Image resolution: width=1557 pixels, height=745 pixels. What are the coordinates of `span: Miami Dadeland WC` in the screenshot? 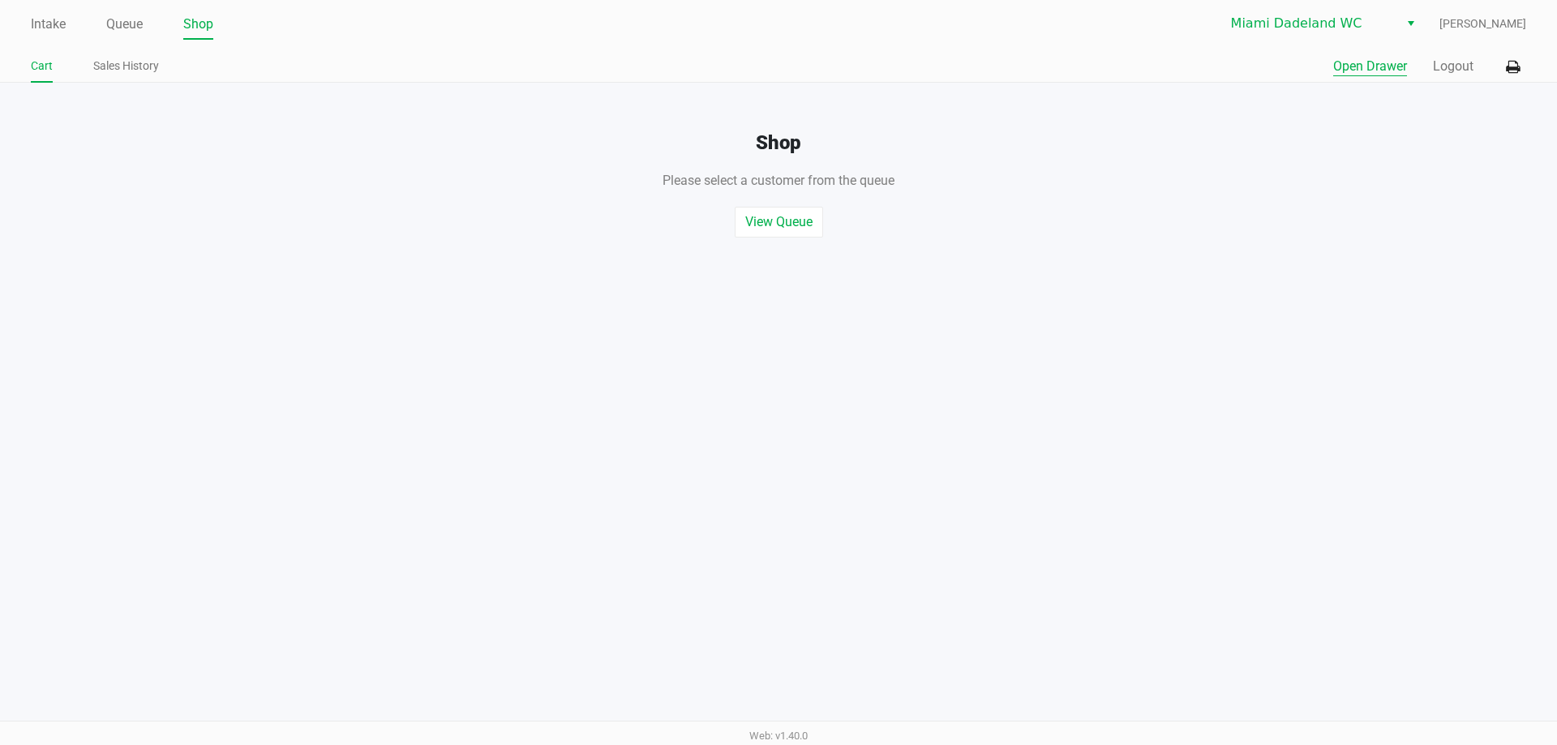 It's located at (1310, 24).